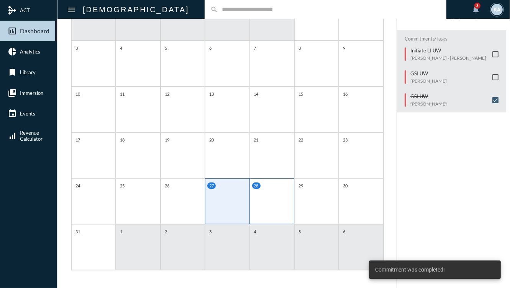  Describe the element at coordinates (78, 140) in the screenshot. I see `p: 17` at that location.